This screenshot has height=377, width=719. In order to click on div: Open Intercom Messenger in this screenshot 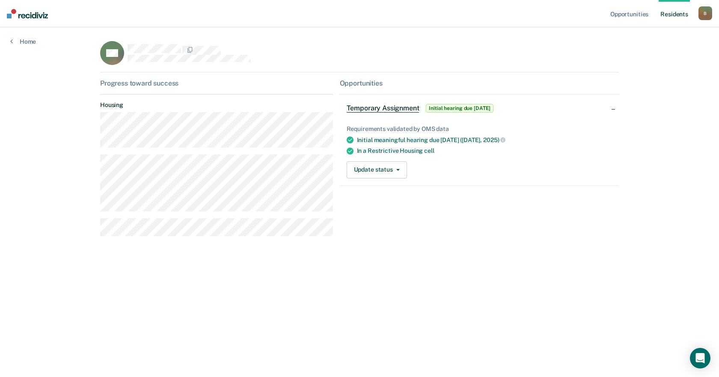, I will do `click(700, 358)`.